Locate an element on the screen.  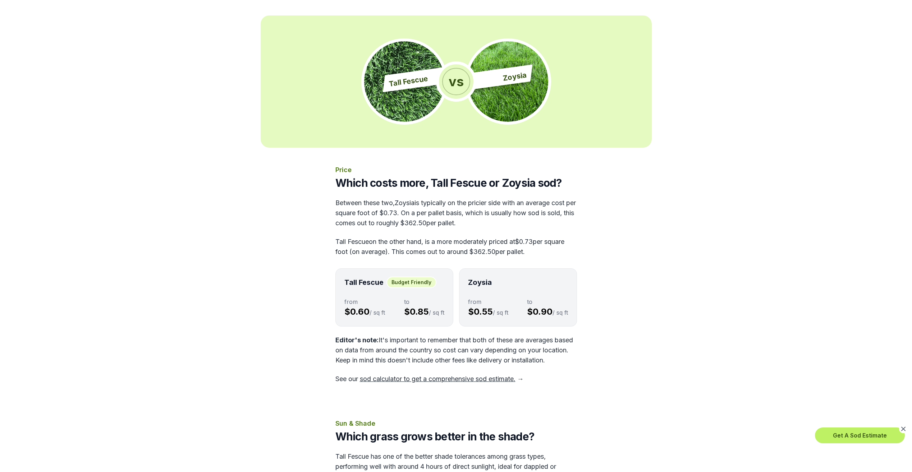
p: It's important to remember that both of these are averages based on data from around the country ... is located at coordinates (456, 350).